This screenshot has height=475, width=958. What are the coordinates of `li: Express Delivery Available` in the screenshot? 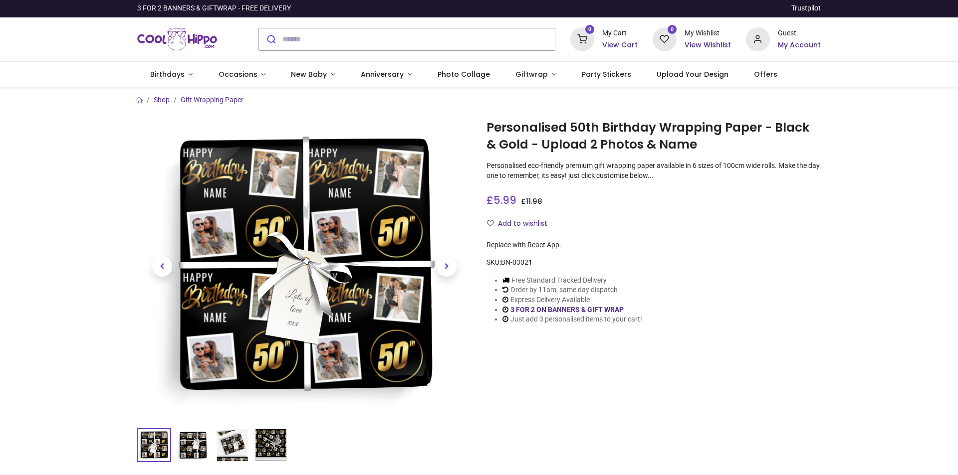 It's located at (572, 300).